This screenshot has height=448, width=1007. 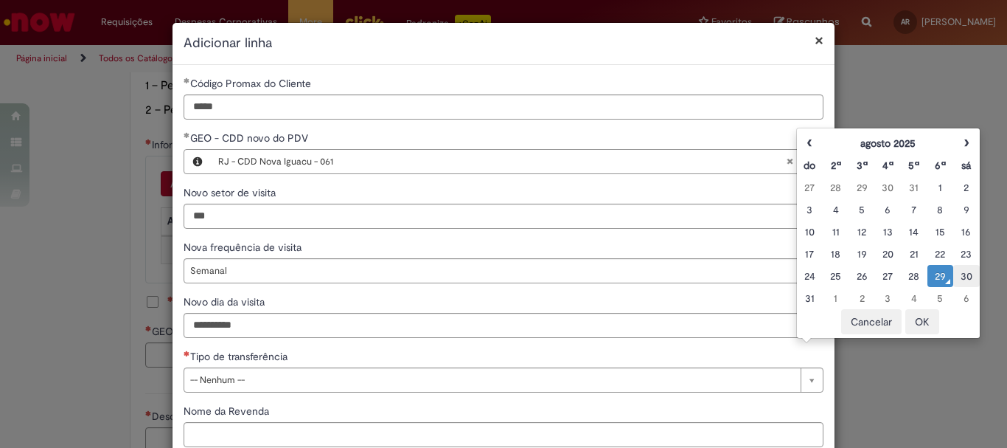 I want to click on span: Código Promax do Cliente, so click(x=252, y=83).